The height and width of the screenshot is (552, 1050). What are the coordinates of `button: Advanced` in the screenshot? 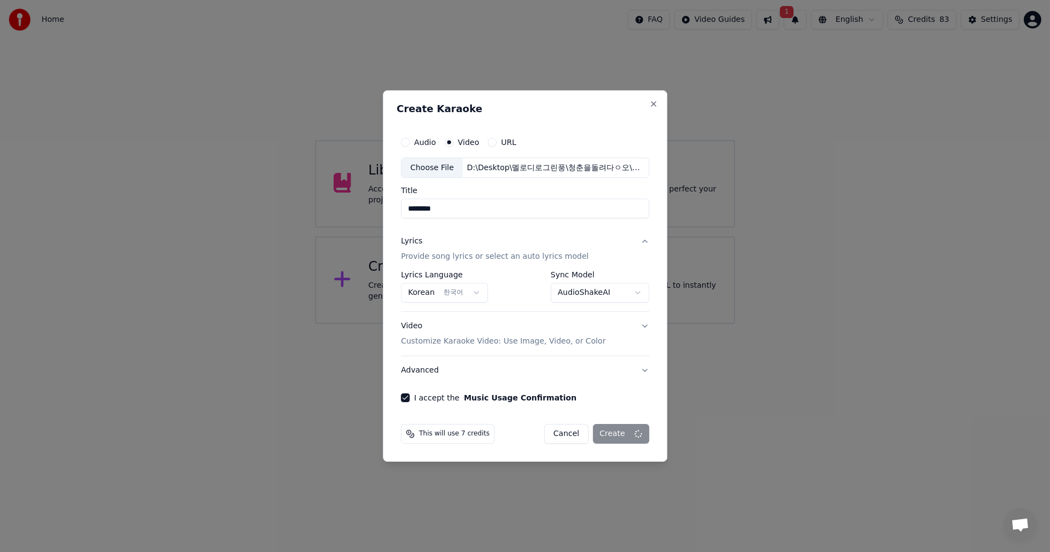 It's located at (525, 370).